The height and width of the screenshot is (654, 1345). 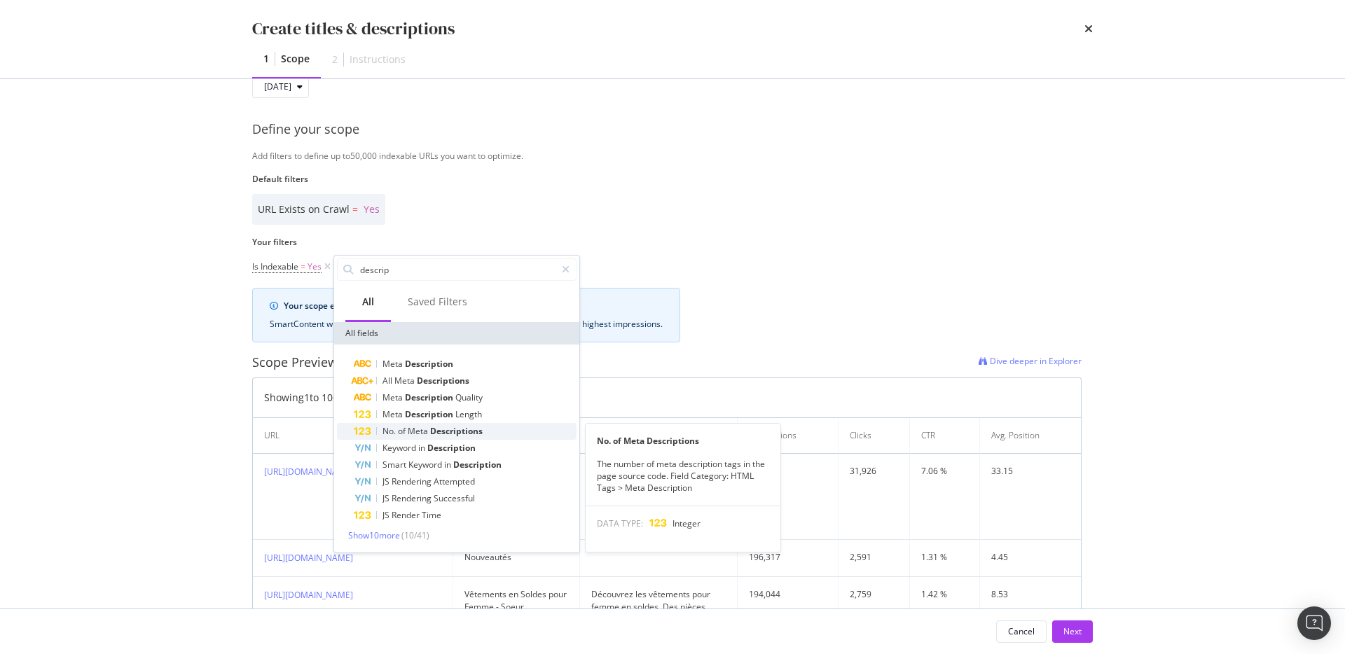 I want to click on th: URL, so click(x=353, y=436).